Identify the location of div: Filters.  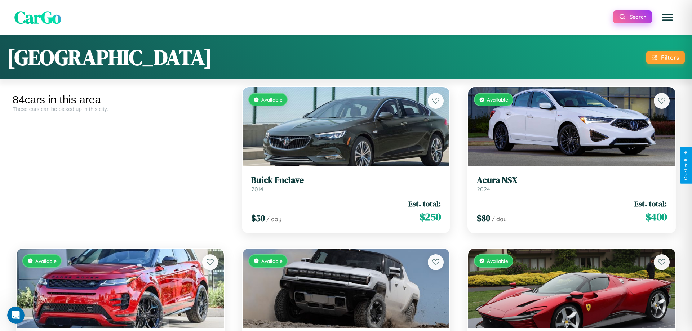
(670, 57).